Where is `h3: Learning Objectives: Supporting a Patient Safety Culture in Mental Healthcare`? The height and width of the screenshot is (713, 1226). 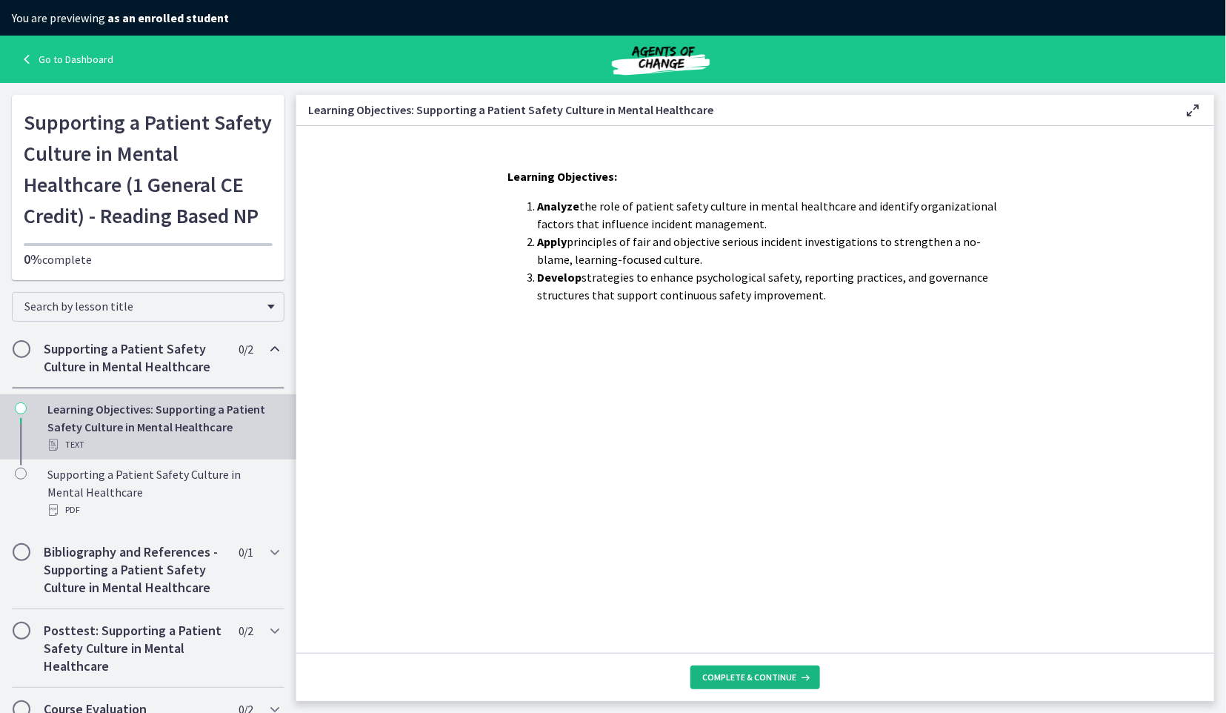
h3: Learning Objectives: Supporting a Patient Safety Culture in Mental Healthcare is located at coordinates (734, 110).